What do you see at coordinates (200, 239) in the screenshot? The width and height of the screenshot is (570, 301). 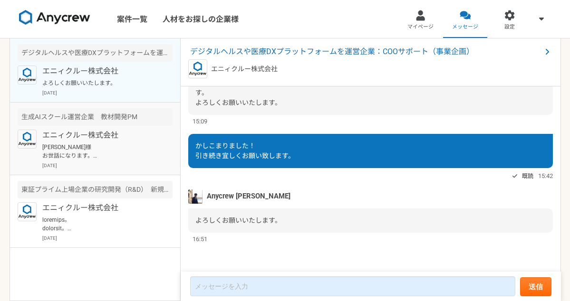 I see `span: 16:51` at bounding box center [200, 239].